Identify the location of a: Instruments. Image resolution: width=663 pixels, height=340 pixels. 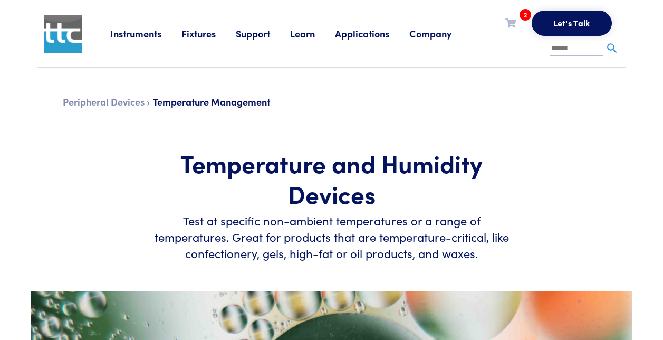
(146, 33).